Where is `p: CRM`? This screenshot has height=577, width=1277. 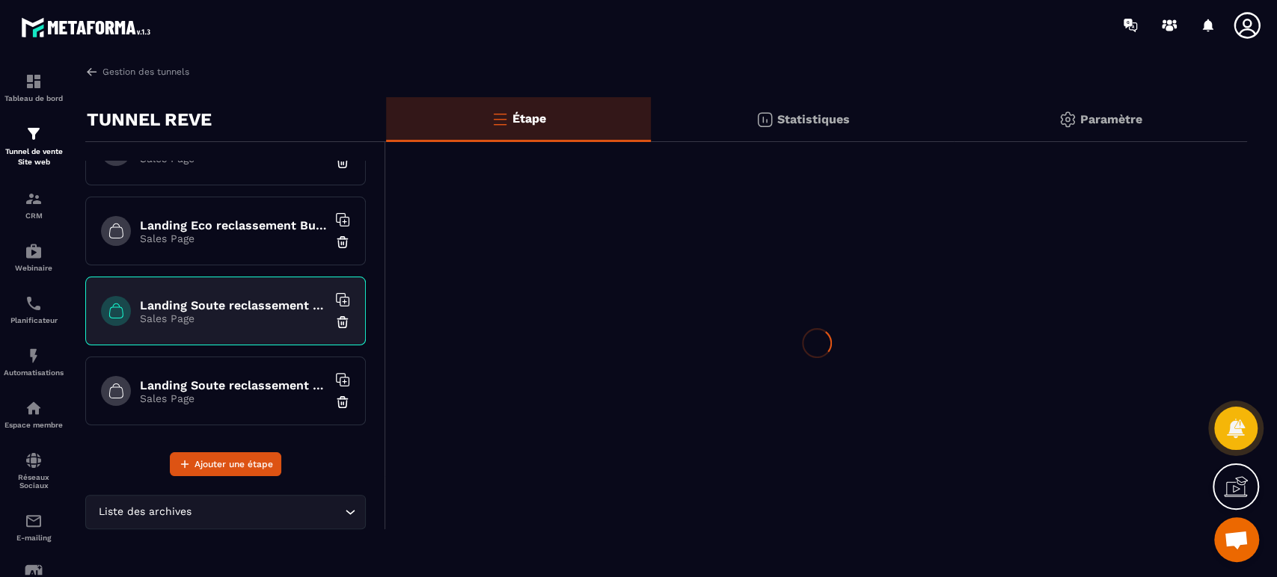
p: CRM is located at coordinates (34, 215).